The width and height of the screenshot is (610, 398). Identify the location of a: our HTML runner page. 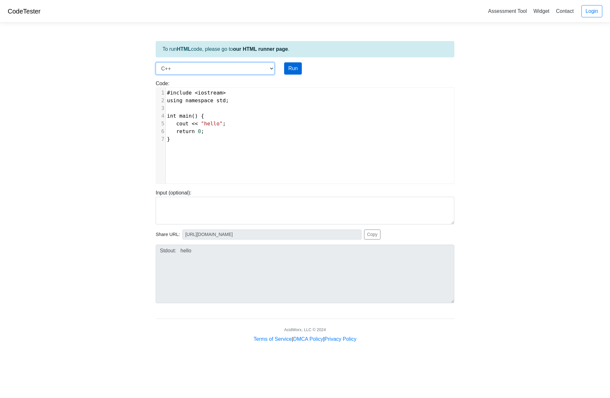
(260, 49).